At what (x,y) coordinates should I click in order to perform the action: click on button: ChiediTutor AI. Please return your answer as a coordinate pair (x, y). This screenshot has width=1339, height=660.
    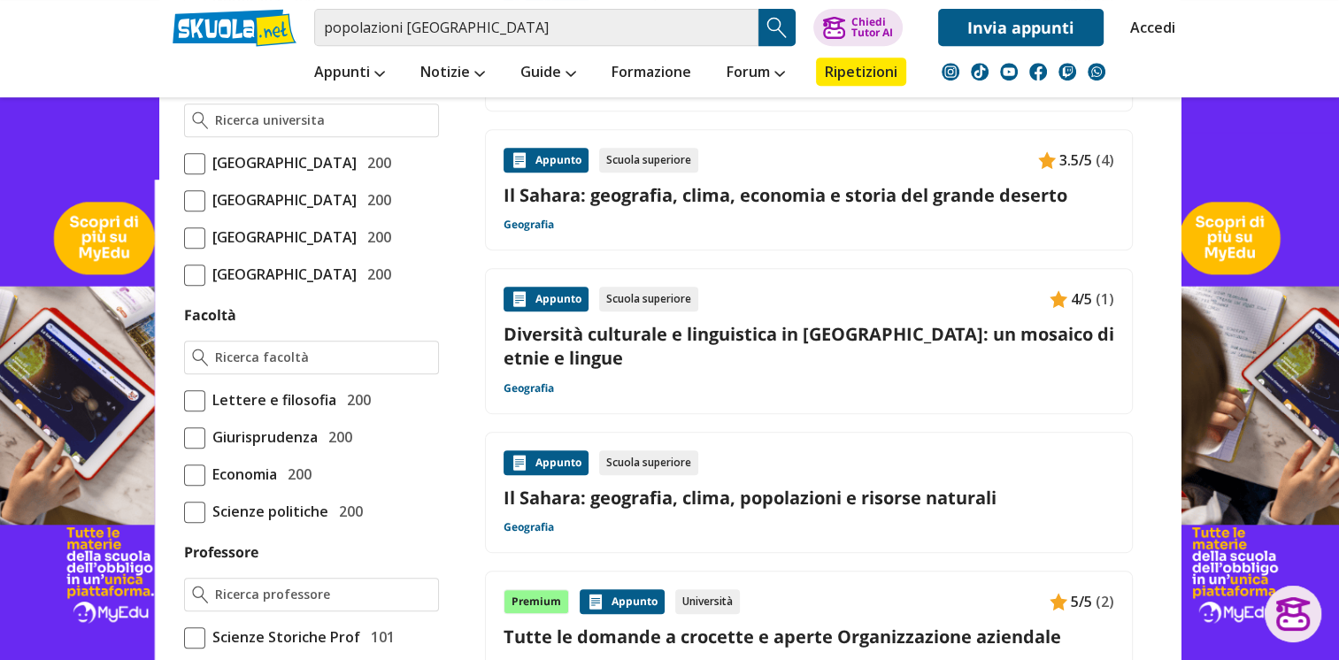
    Looking at the image, I should click on (858, 27).